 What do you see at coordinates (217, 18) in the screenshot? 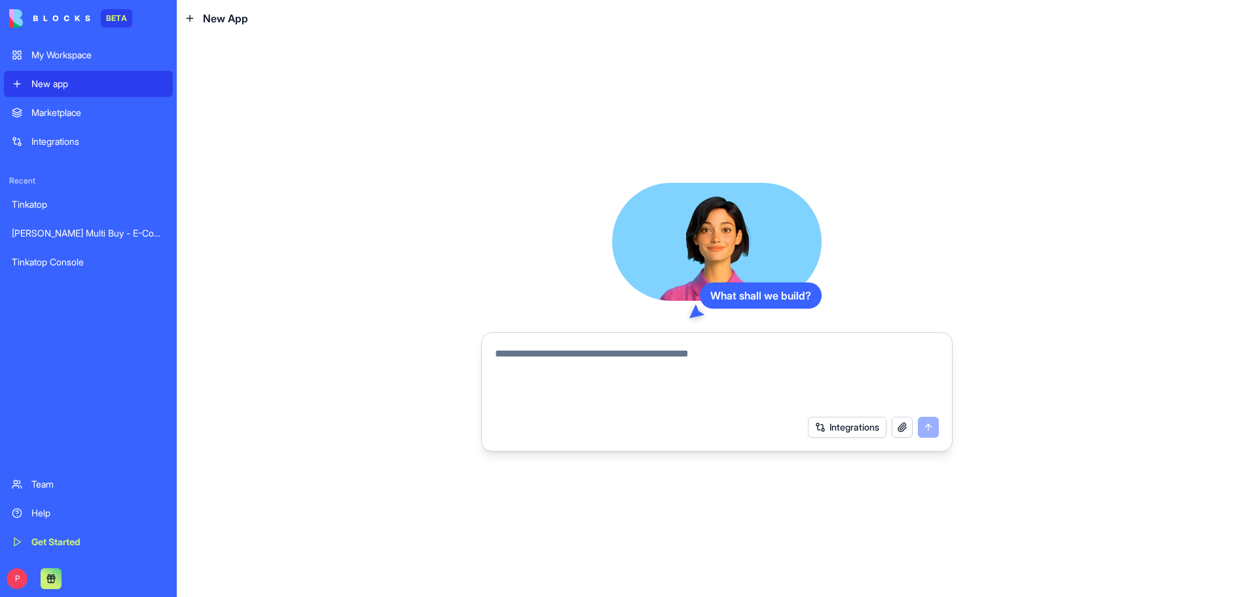
I see `button: Home` at bounding box center [217, 18].